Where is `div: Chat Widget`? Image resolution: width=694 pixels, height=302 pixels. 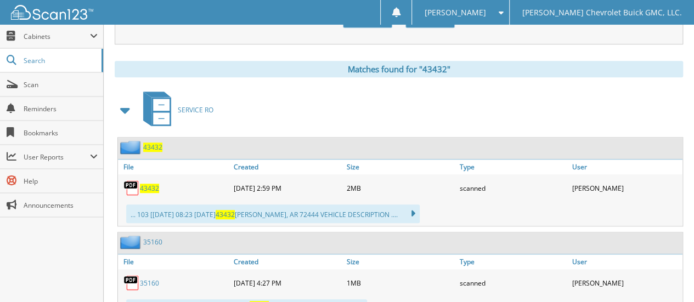
div: Chat Widget is located at coordinates (666, 276).